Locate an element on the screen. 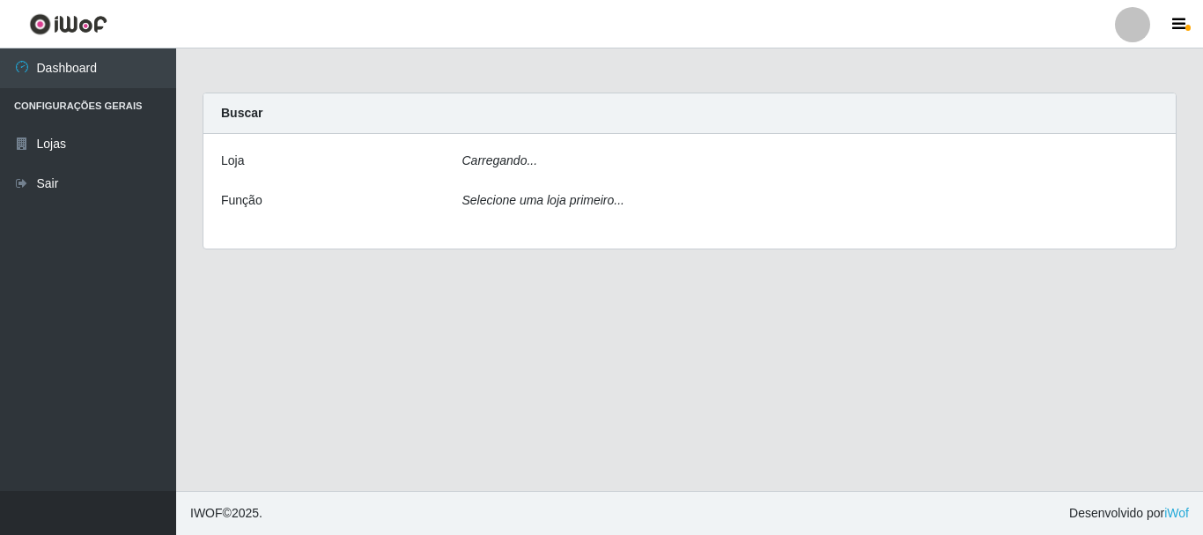 This screenshot has width=1203, height=535. span: Desenvolvido por is located at coordinates (1129, 513).